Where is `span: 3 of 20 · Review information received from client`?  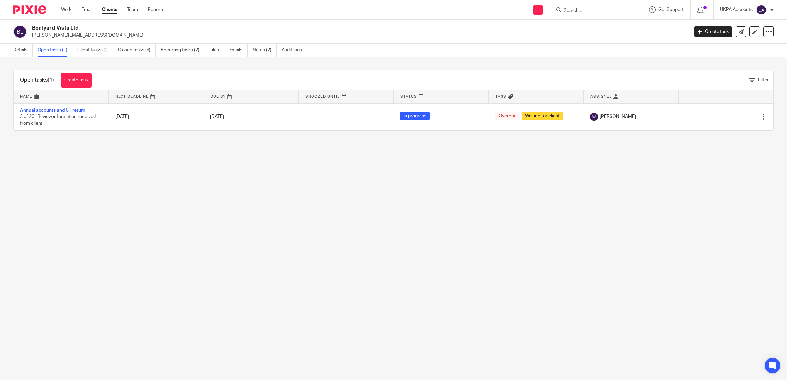 span: 3 of 20 · Review information received from client is located at coordinates (58, 120).